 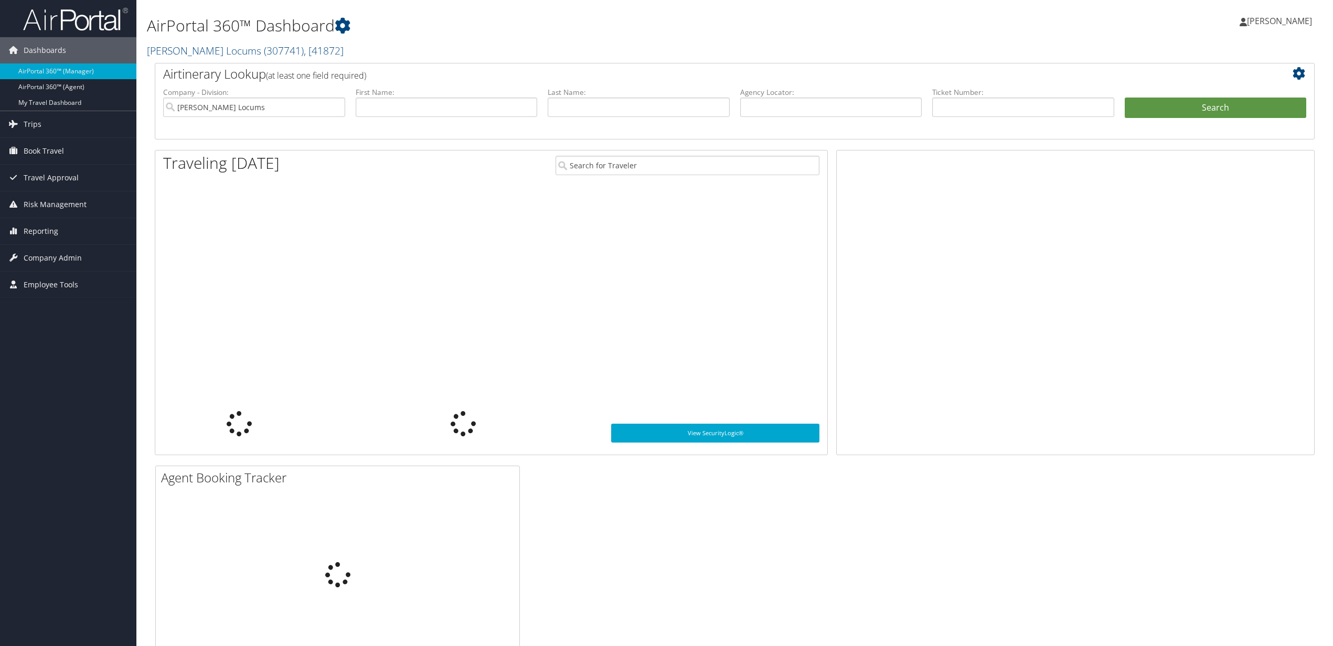 What do you see at coordinates (76, 19) in the screenshot?
I see `img: airportal-logo.png` at bounding box center [76, 19].